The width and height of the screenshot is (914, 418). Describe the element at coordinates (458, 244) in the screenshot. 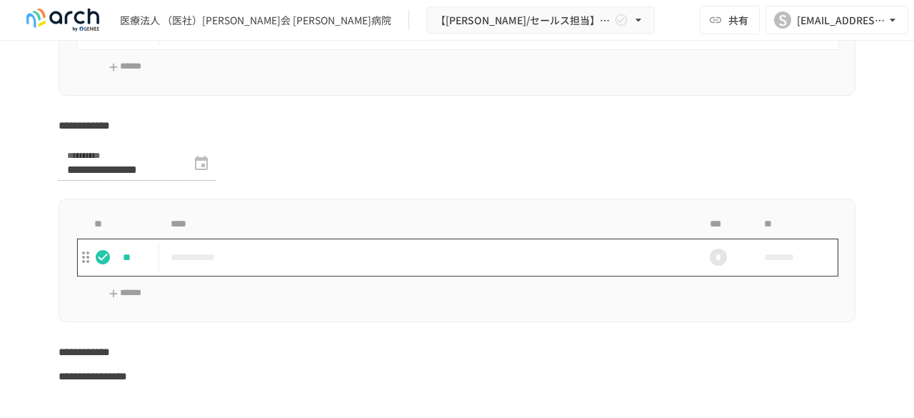

I see `table: task table` at that location.